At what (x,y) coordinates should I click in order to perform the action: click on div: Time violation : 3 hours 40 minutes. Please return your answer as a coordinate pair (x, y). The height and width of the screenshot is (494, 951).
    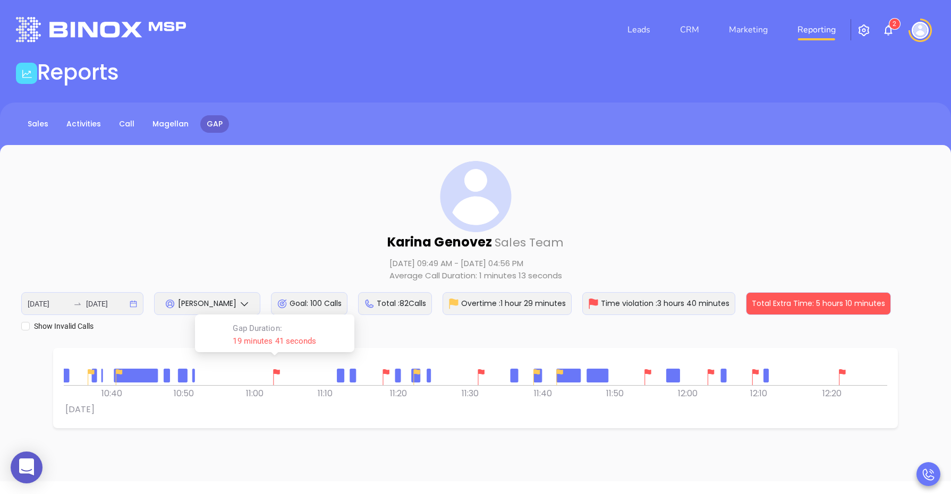
    Looking at the image, I should click on (659, 303).